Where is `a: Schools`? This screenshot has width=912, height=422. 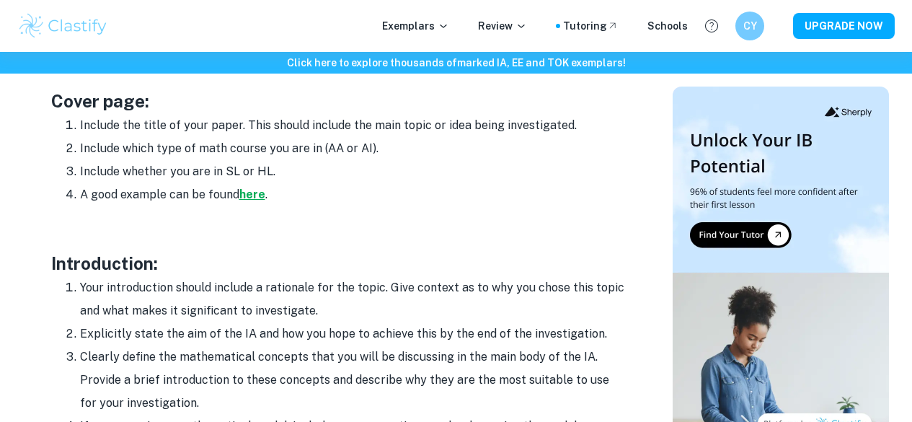
a: Schools is located at coordinates (667, 26).